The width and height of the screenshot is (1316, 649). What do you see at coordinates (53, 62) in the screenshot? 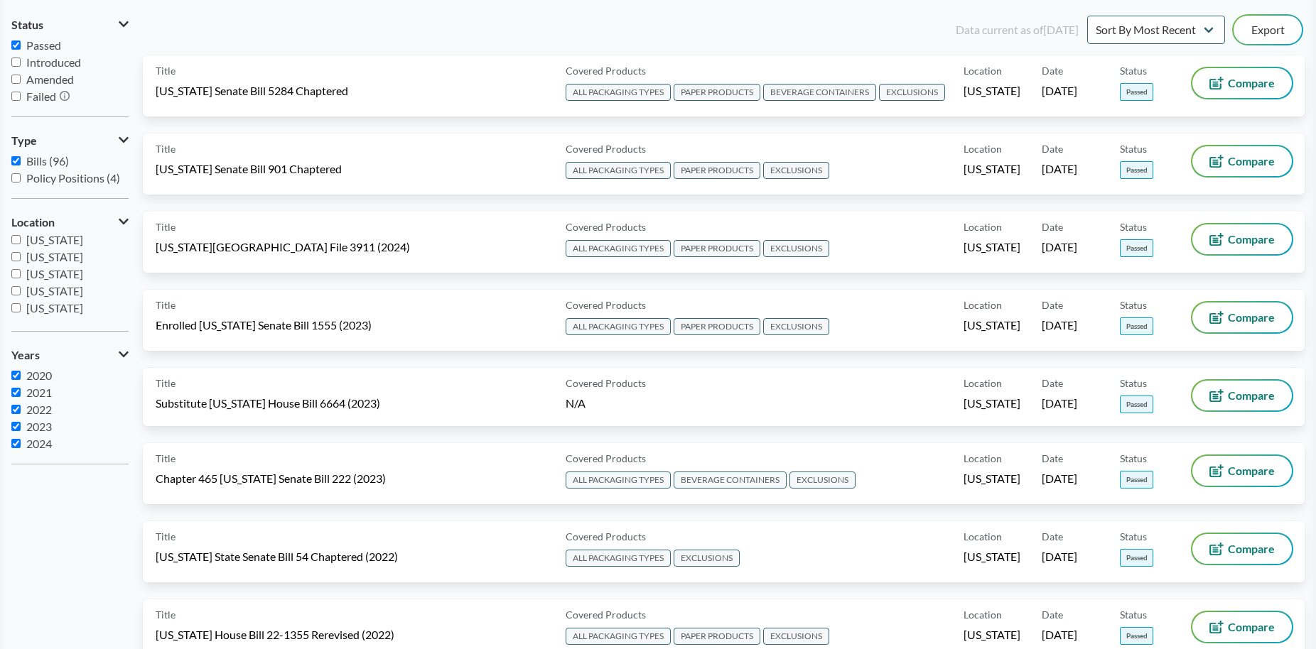
I see `span: Introduced` at bounding box center [53, 62].